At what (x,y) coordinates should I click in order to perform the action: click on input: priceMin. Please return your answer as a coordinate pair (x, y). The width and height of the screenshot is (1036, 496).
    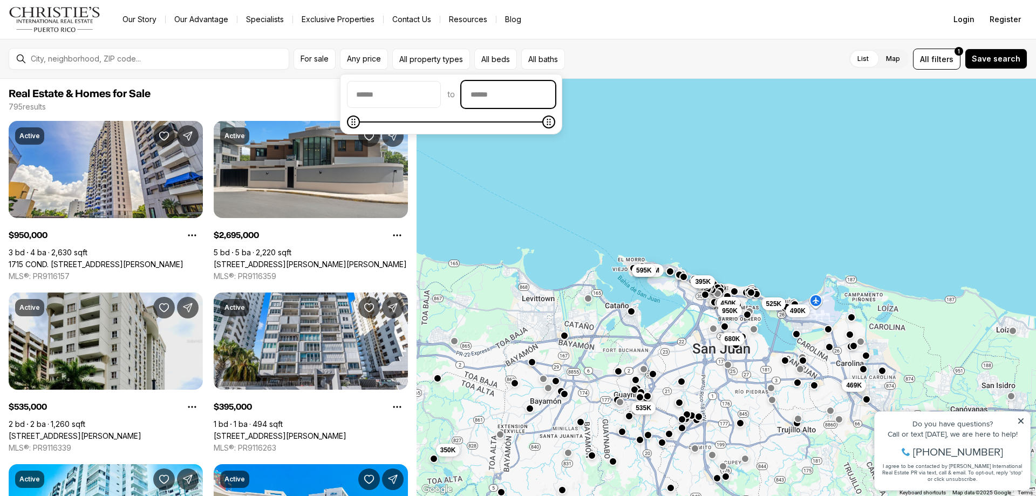
    Looking at the image, I should click on (394, 94).